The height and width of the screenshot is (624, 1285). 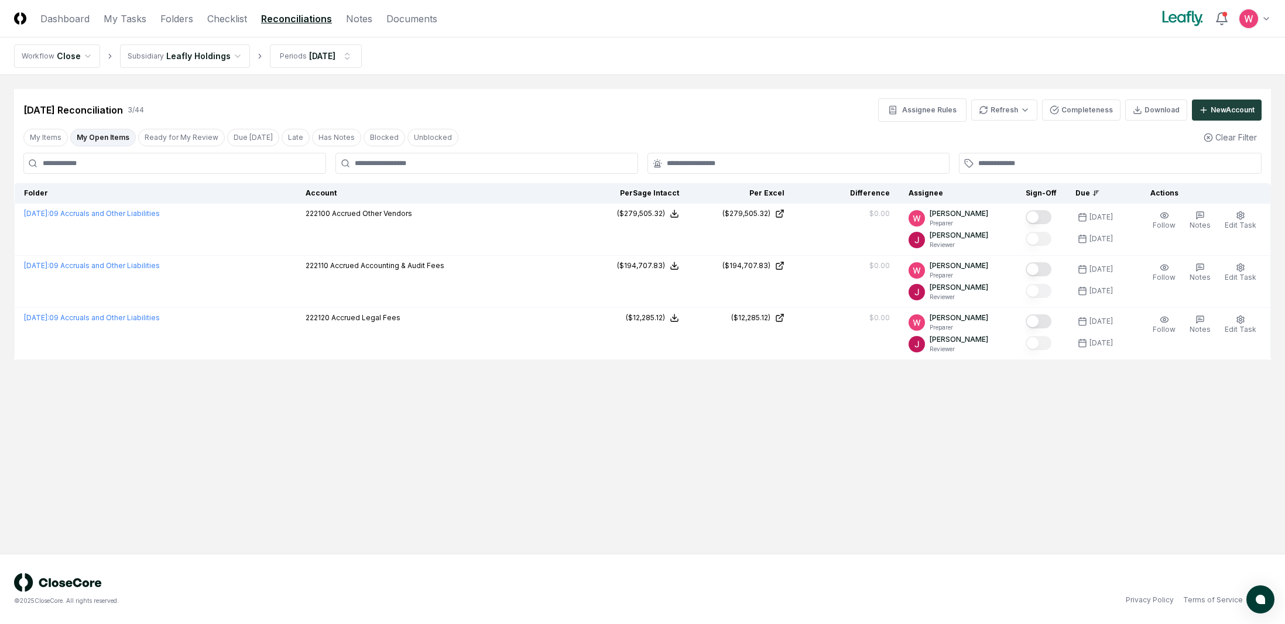 I want to click on nav: breadcrumb, so click(x=188, y=56).